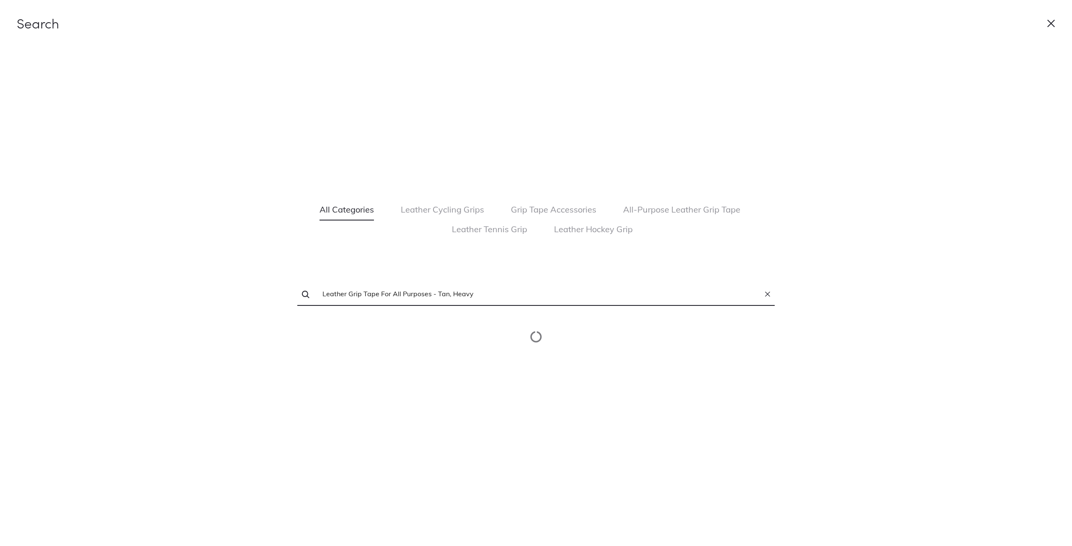 This screenshot has width=1072, height=546. What do you see at coordinates (536, 23) in the screenshot?
I see `h2: Search` at bounding box center [536, 23].